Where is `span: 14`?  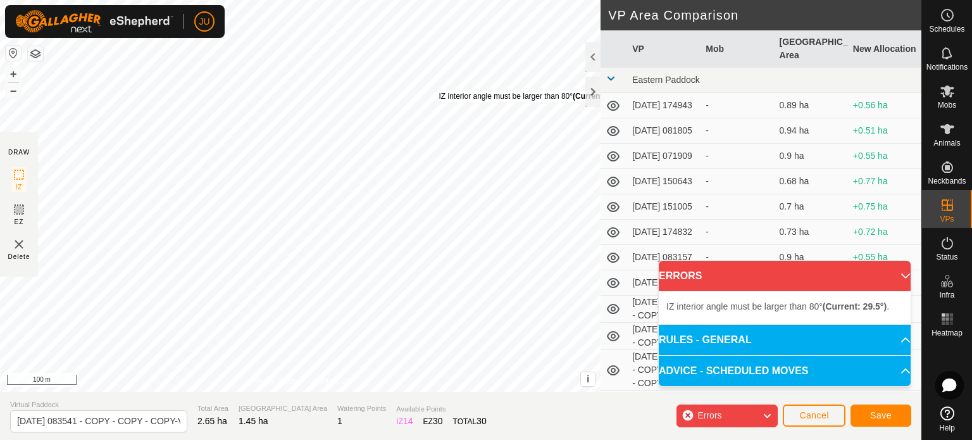 span: 14 is located at coordinates (408, 421).